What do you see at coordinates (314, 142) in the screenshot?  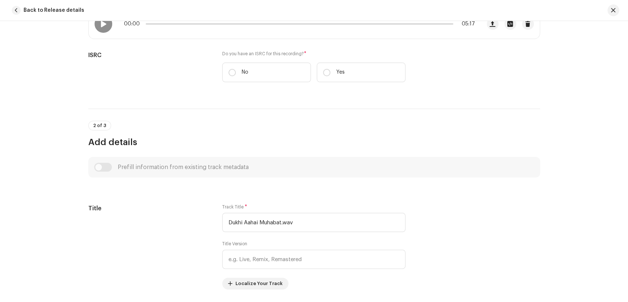 I see `h3: Add details` at bounding box center [314, 142].